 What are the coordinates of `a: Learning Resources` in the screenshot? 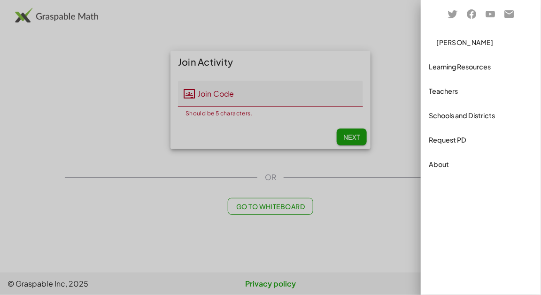 It's located at (481, 67).